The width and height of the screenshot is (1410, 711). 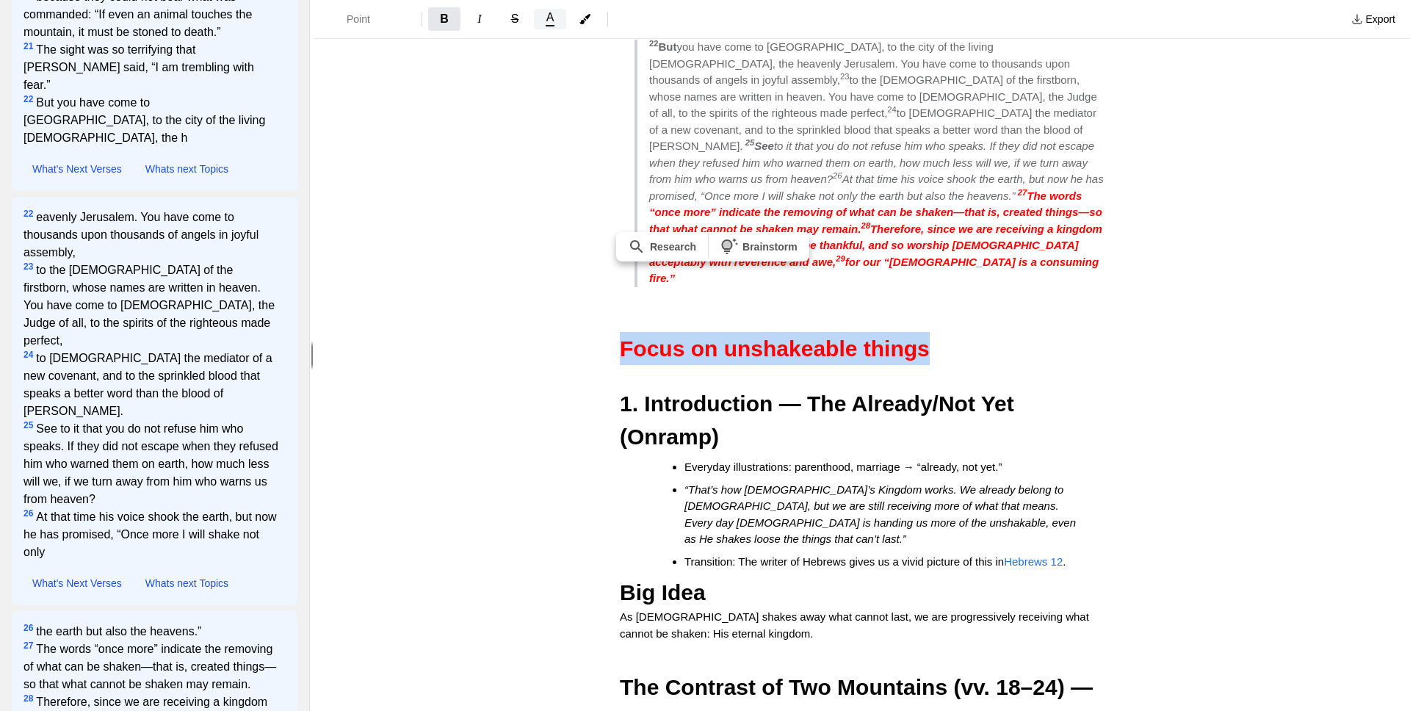 What do you see at coordinates (662, 247) in the screenshot?
I see `button: Research` at bounding box center [662, 247].